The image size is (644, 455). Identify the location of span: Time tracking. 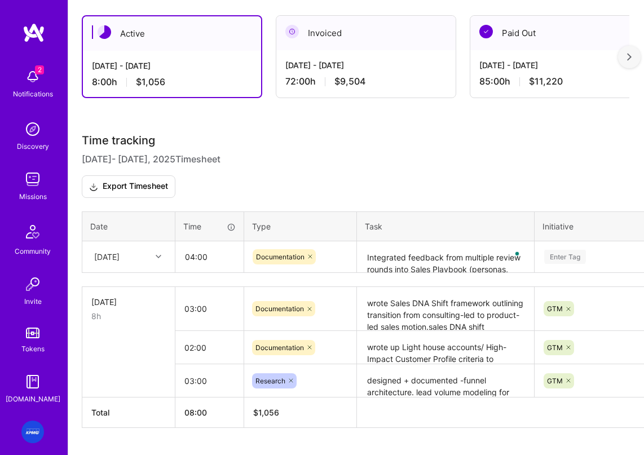
(118, 140).